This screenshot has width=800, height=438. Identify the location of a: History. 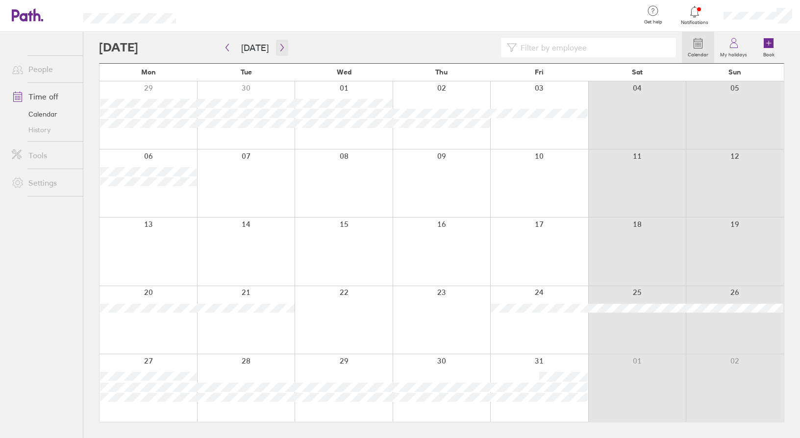
(43, 130).